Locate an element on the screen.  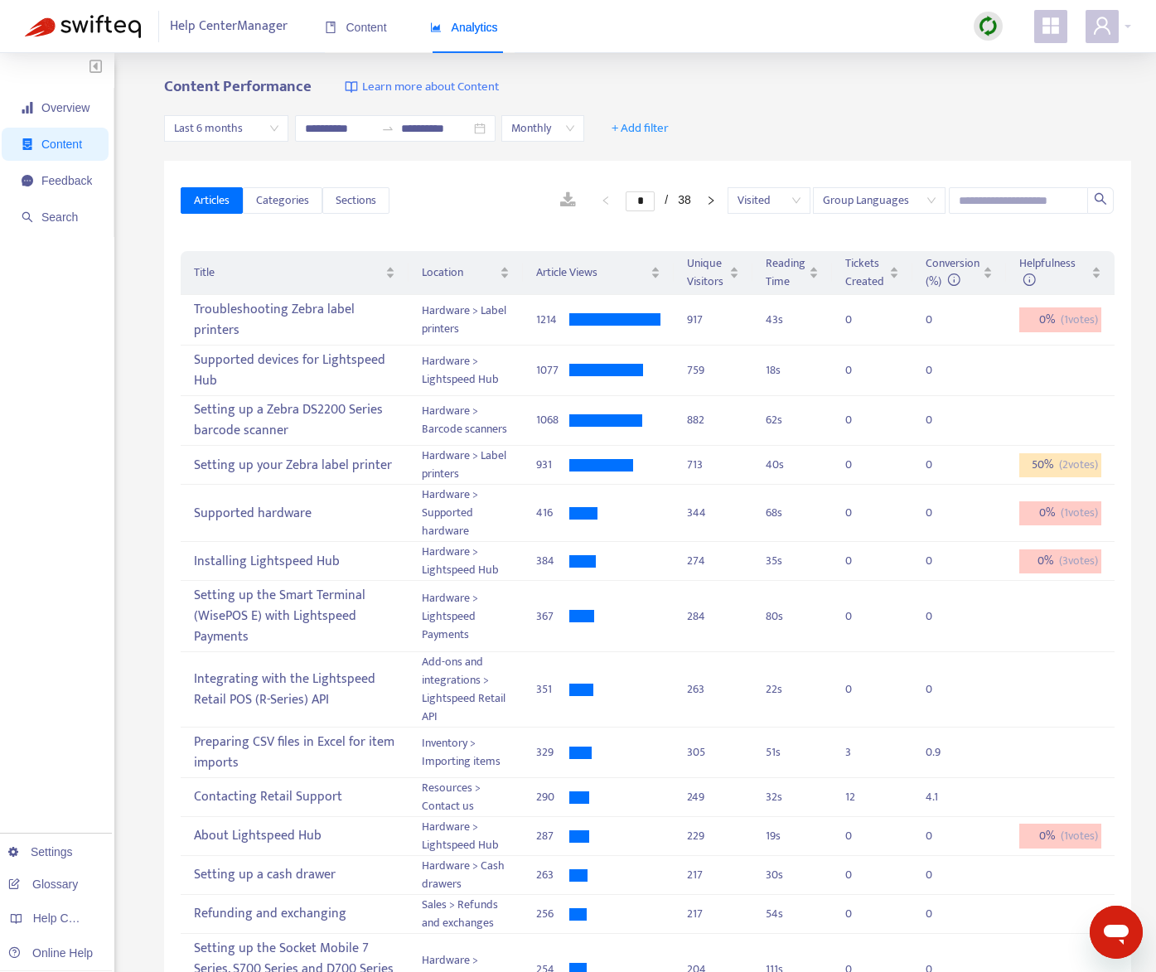
span: Visited is located at coordinates (769, 201).